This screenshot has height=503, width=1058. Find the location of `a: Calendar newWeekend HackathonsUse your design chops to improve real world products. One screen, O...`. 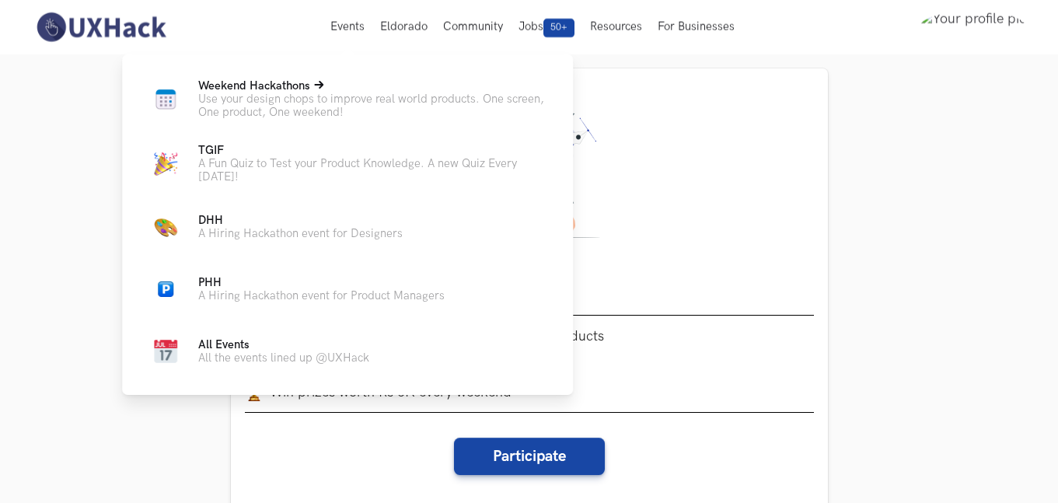

a: Calendar newWeekend HackathonsUse your design chops to improve real world products. One screen, O... is located at coordinates (348, 99).